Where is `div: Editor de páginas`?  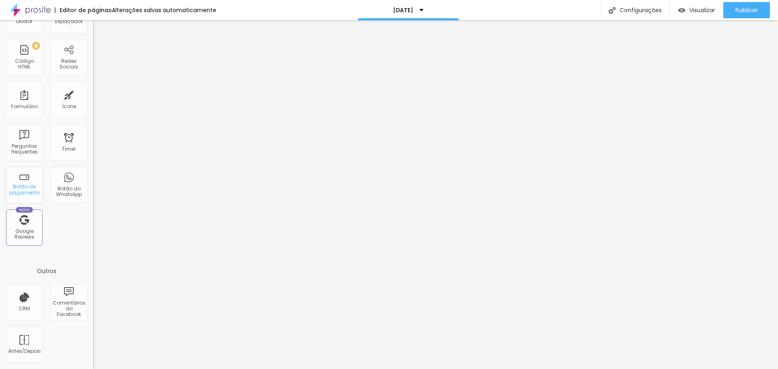
div: Editor de páginas is located at coordinates (83, 10).